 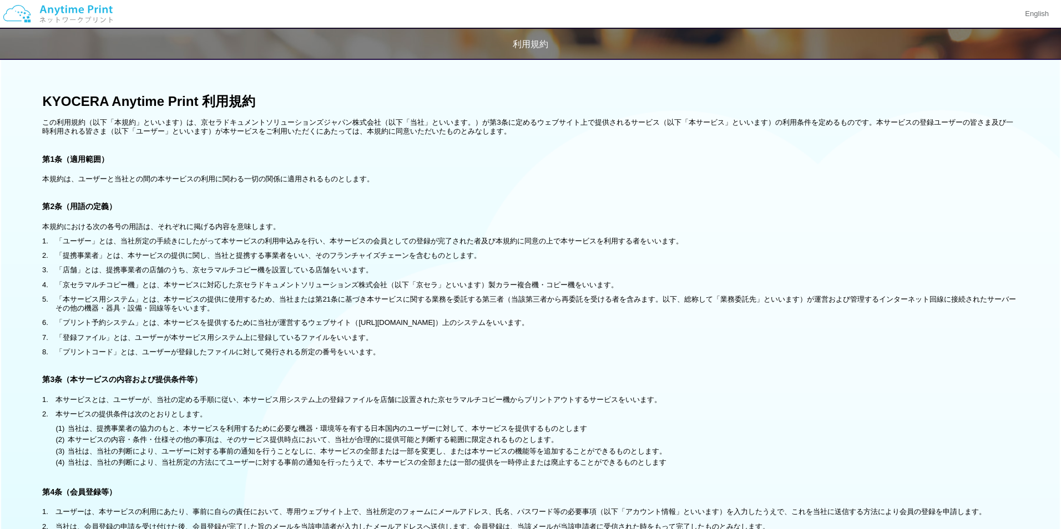 I want to click on h4: 第2条（用語の定義）, so click(x=530, y=206).